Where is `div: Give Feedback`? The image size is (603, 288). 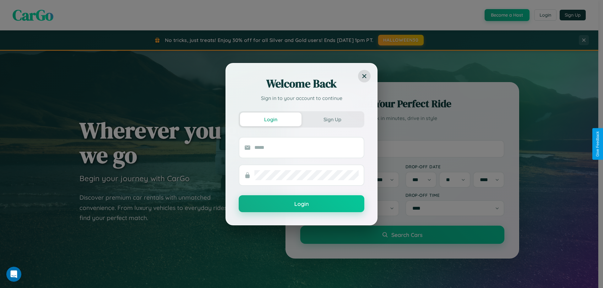
div: Give Feedback is located at coordinates (597, 144).